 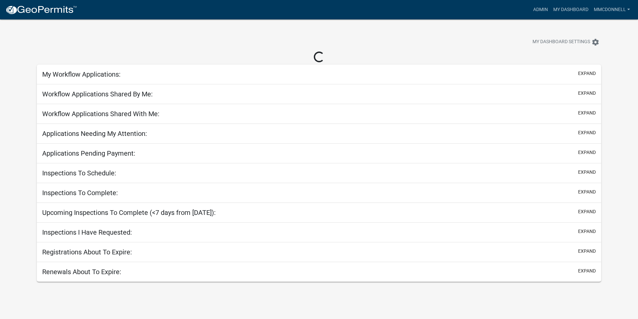 What do you see at coordinates (79, 173) in the screenshot?
I see `h5: Inspections To Schedule:` at bounding box center [79, 173].